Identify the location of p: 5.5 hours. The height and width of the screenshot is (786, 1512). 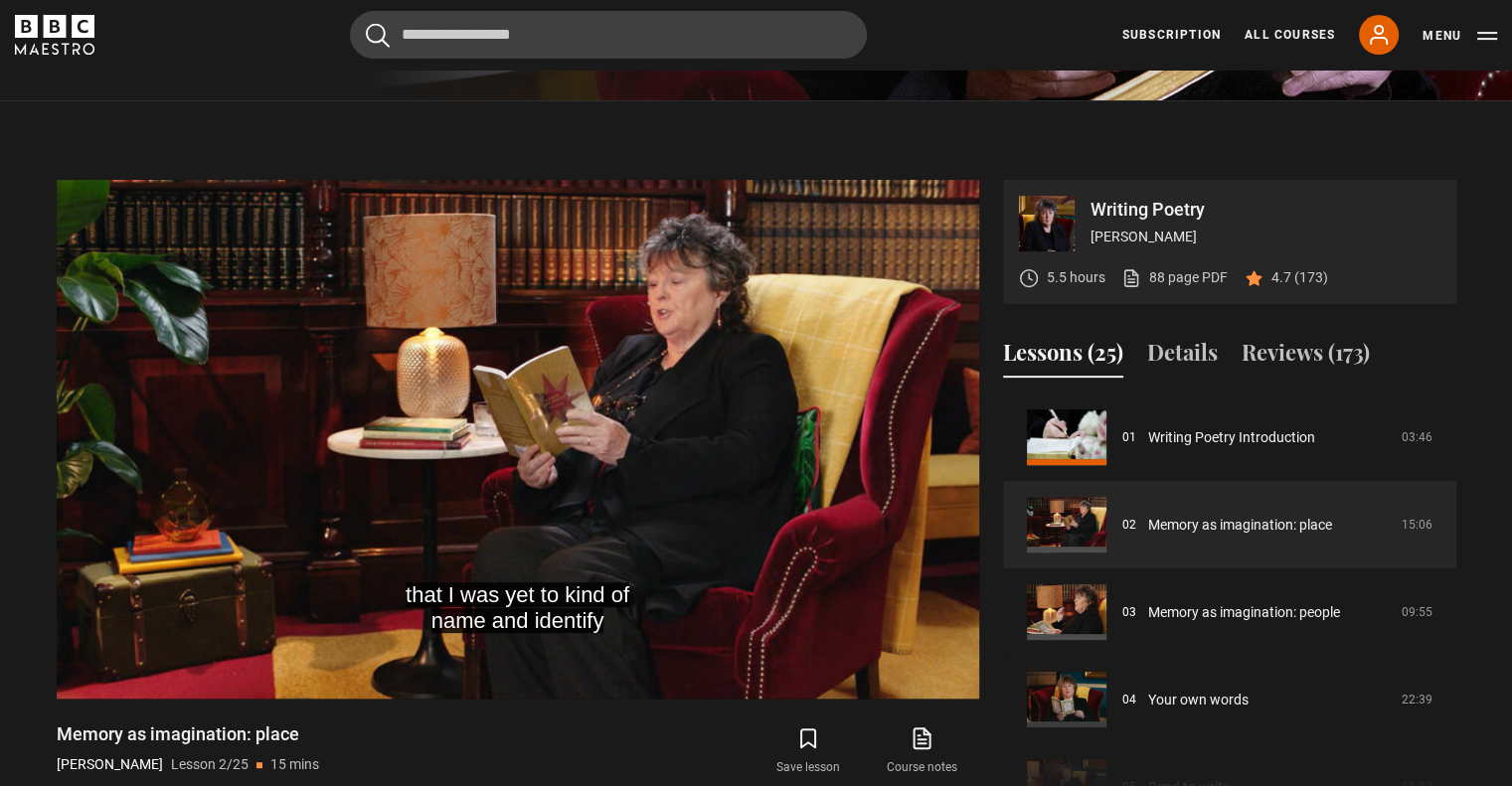
(1076, 277).